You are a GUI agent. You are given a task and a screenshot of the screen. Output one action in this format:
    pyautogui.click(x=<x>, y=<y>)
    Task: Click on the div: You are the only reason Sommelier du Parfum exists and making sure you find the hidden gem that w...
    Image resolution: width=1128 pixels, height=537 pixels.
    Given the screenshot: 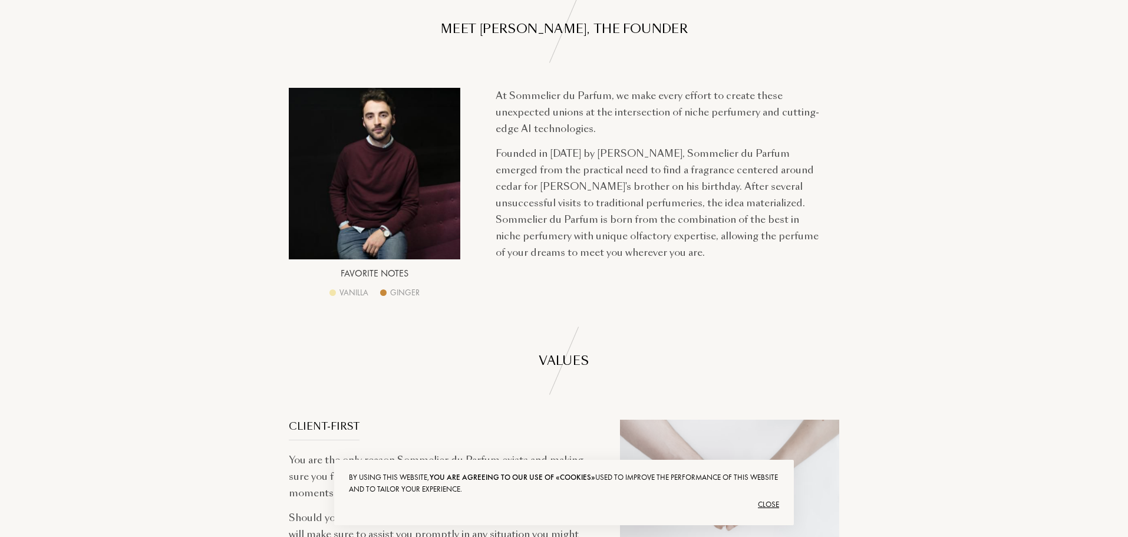 What is the action you would take?
    pyautogui.click(x=441, y=477)
    